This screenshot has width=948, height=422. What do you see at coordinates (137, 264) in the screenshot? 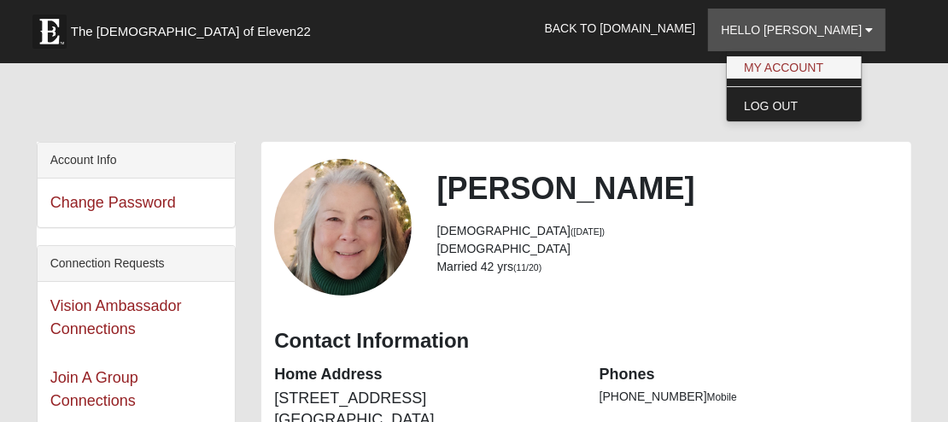
I see `div: Connection Requests` at bounding box center [137, 264].